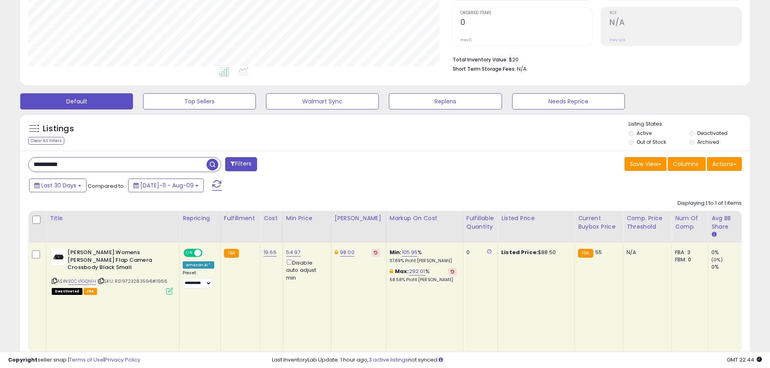 This screenshot has width=770, height=368. I want to click on div: Min Price, so click(307, 218).